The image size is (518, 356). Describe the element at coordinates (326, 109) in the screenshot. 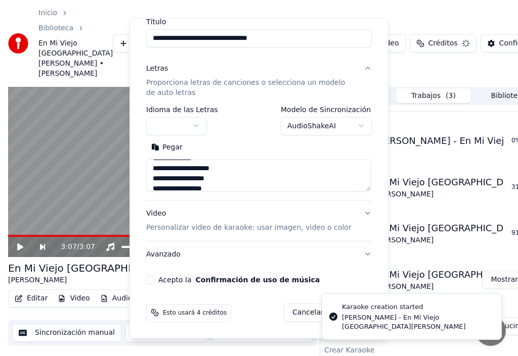

I see `label: Modelo de Sincronización` at that location.